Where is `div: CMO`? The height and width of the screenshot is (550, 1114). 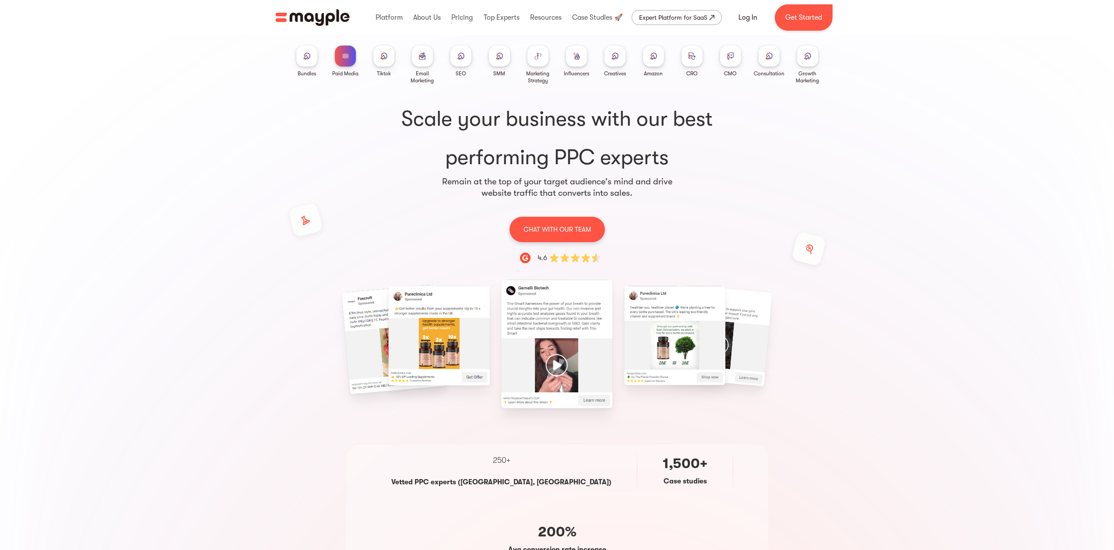 div: CMO is located at coordinates (730, 74).